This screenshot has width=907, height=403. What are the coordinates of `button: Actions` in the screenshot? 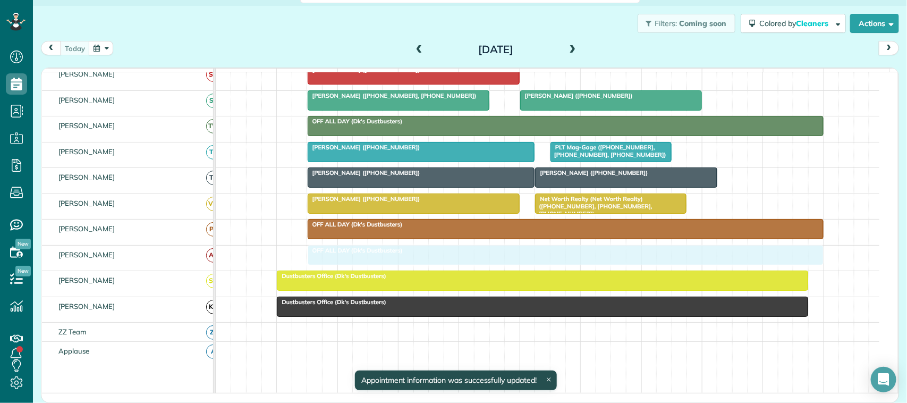 It's located at (875, 23).